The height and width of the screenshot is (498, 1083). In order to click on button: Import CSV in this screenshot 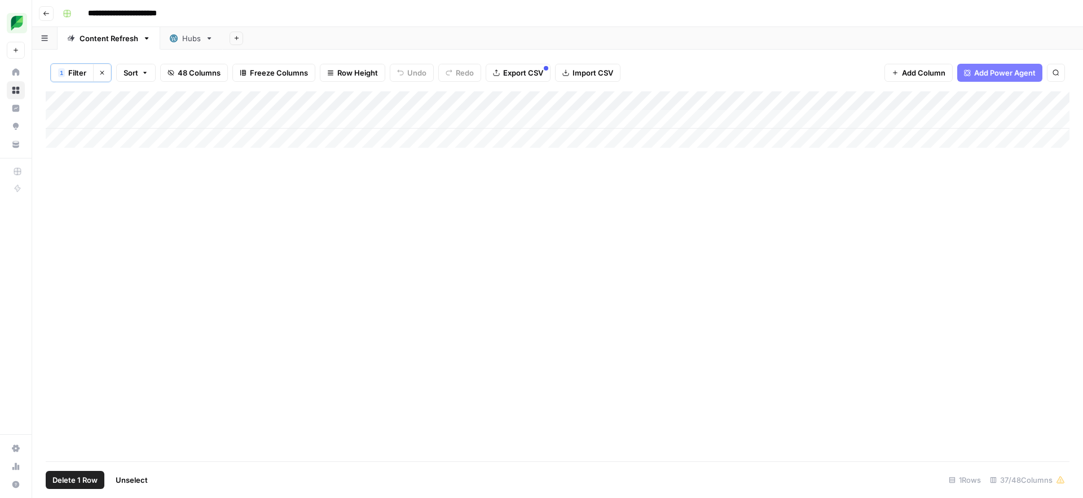, I will do `click(588, 73)`.